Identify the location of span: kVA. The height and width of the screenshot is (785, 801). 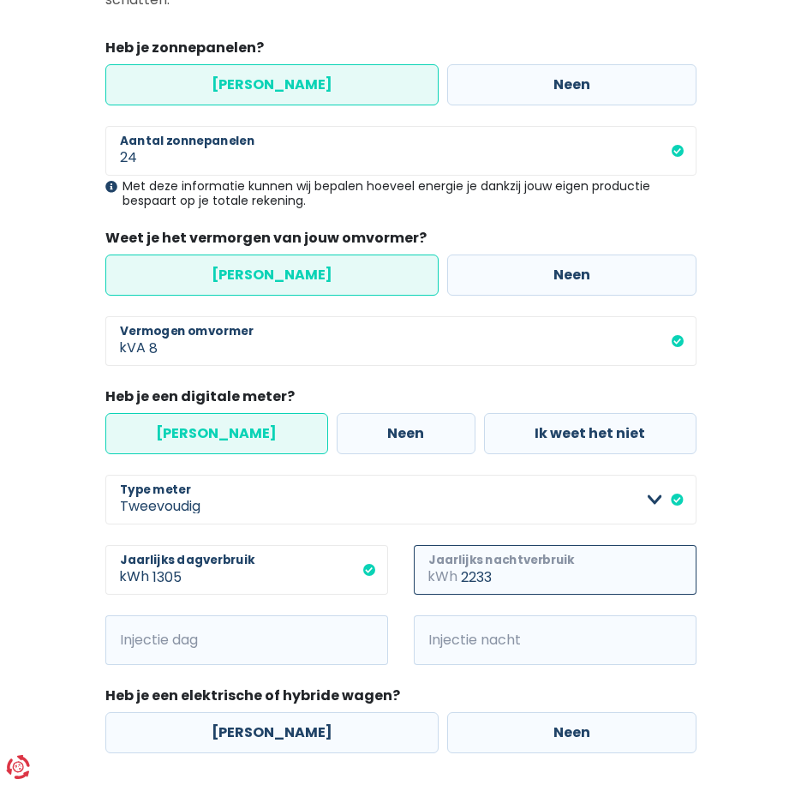
(127, 341).